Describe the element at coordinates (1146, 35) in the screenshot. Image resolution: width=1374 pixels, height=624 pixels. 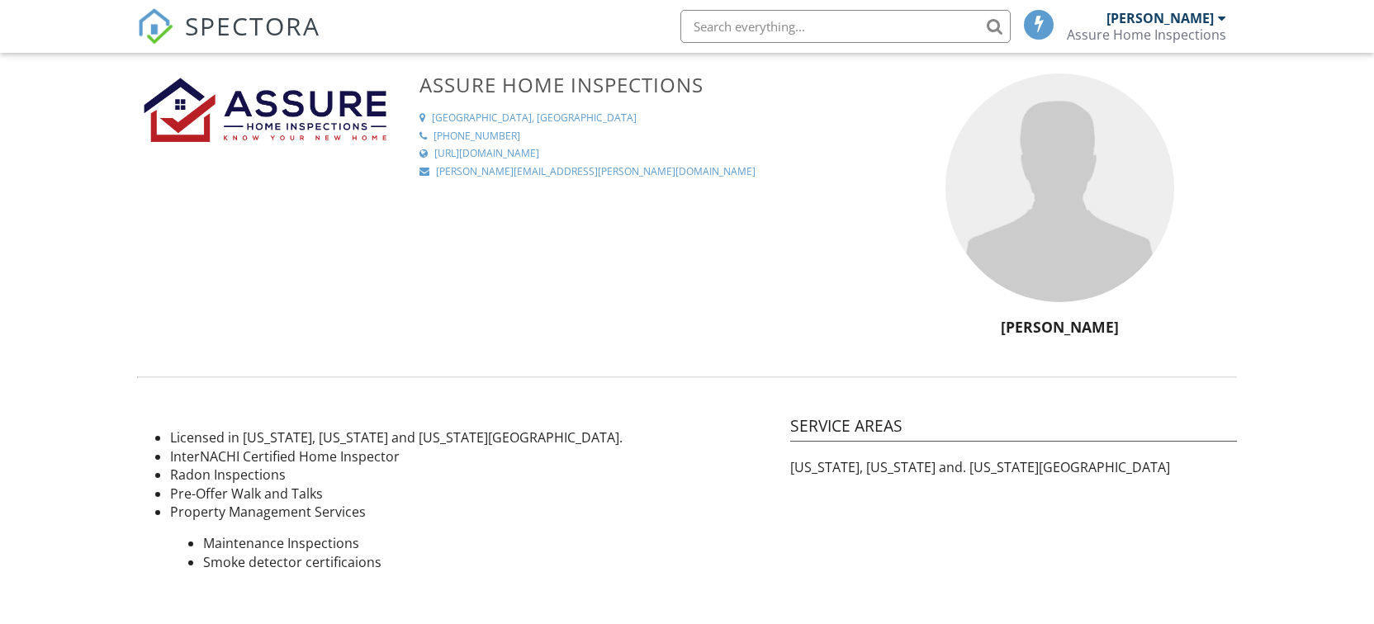
I see `div: Assure Home Inspections` at that location.